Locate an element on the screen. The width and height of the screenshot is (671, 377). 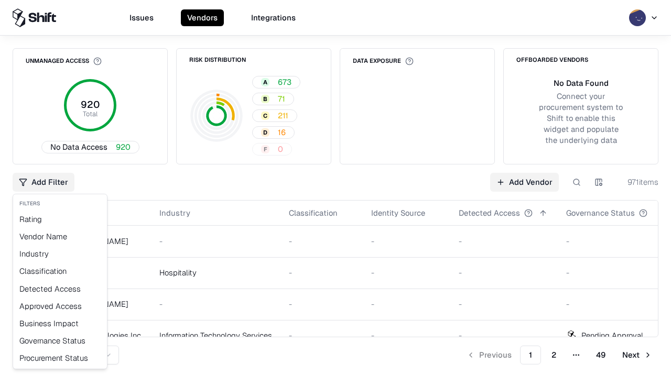
div: Approved Access is located at coordinates (60, 306).